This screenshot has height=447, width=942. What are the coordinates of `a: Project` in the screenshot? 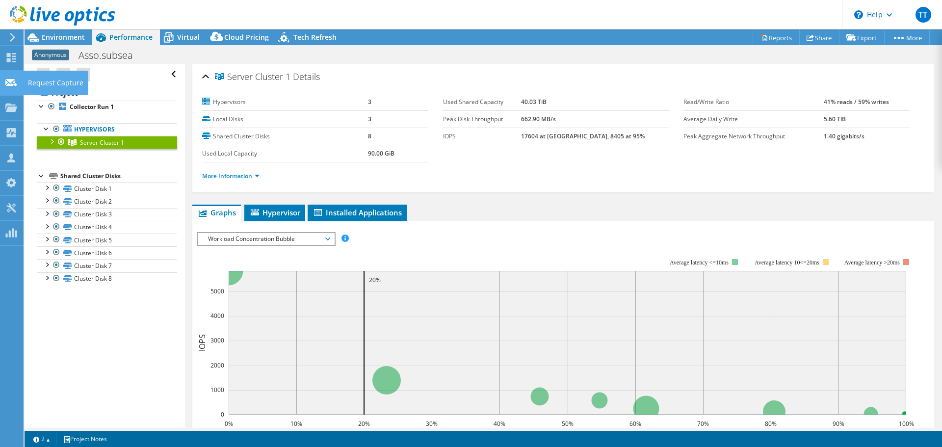 It's located at (107, 93).